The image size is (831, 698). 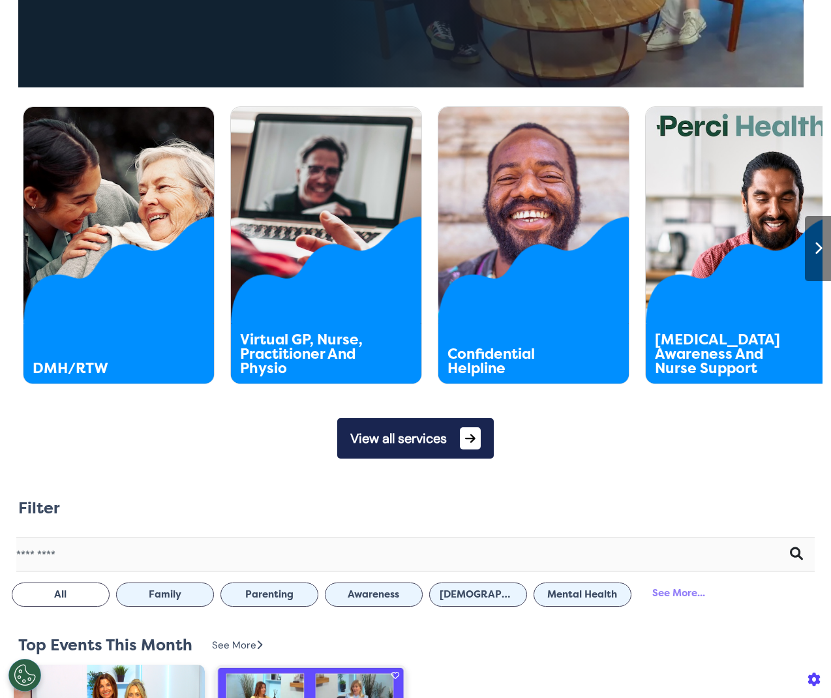 What do you see at coordinates (61, 594) in the screenshot?
I see `button: All` at bounding box center [61, 594].